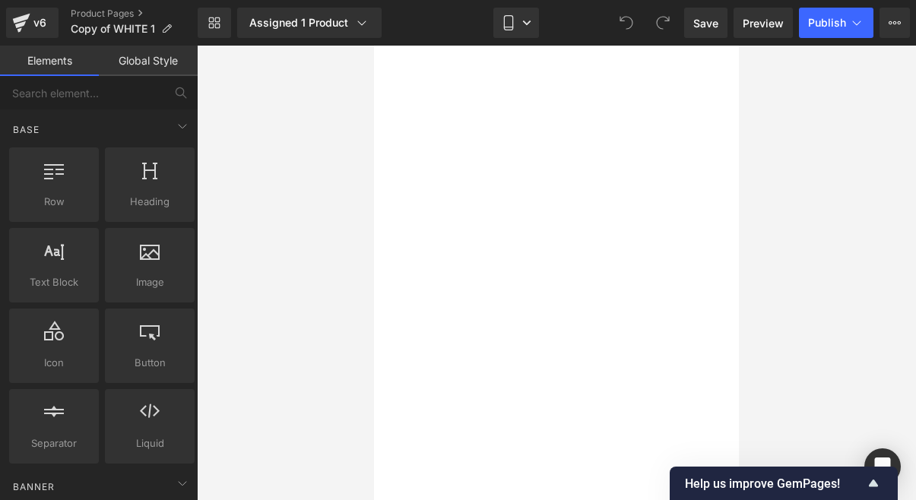 This screenshot has width=916, height=500. What do you see at coordinates (882, 467) in the screenshot?
I see `div: Open Intercom Messenger` at bounding box center [882, 467].